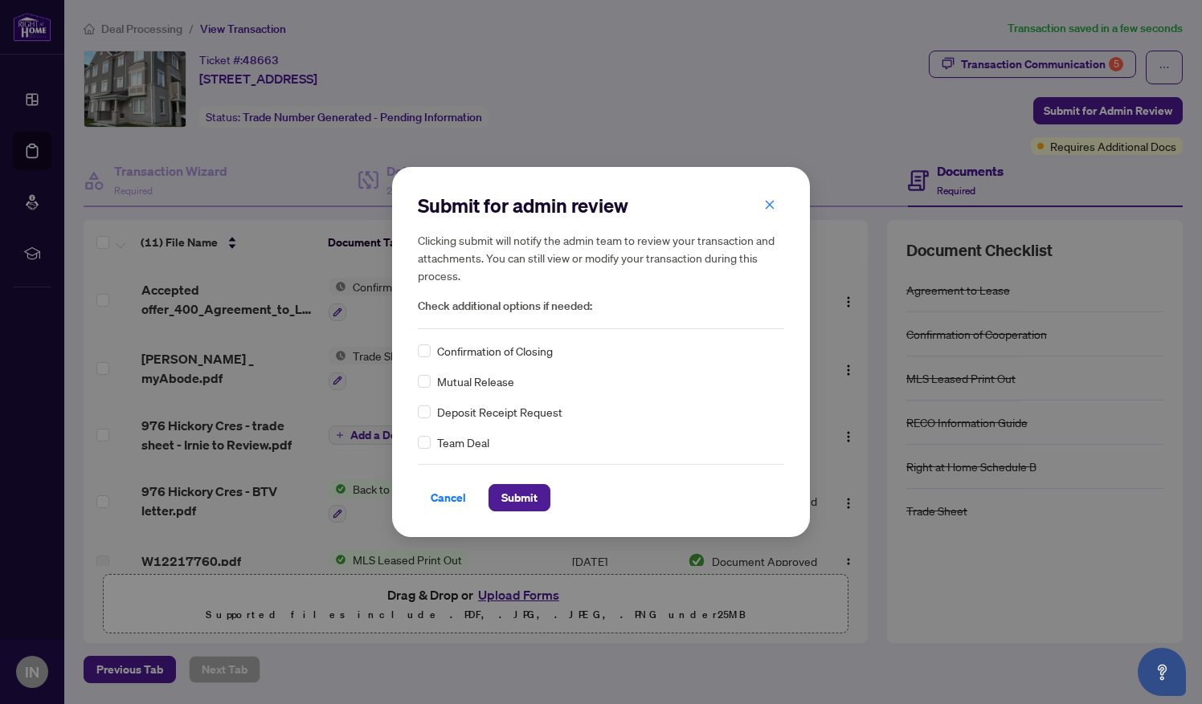  What do you see at coordinates (463, 443) in the screenshot?
I see `span: Team Deal` at bounding box center [463, 443].